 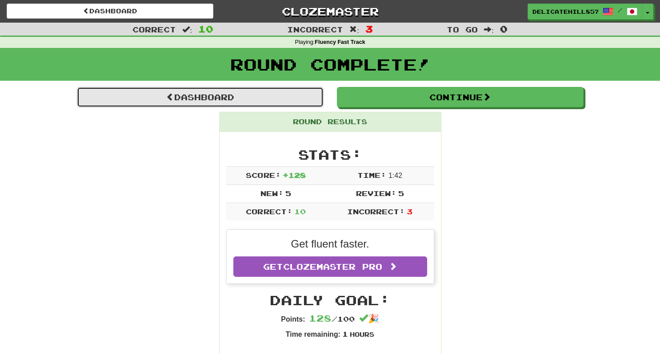 I want to click on span: Incorrect, so click(x=315, y=29).